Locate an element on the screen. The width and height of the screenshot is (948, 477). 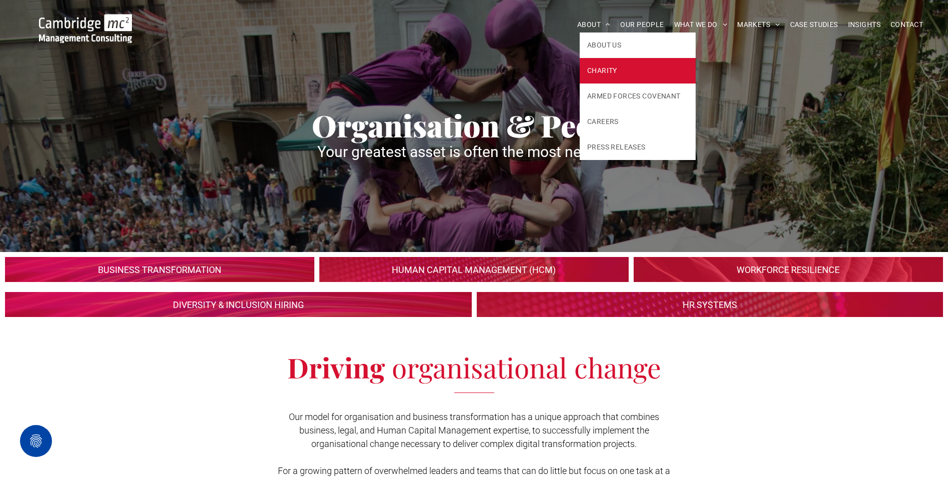
span: Organisation & People is located at coordinates (474, 125).